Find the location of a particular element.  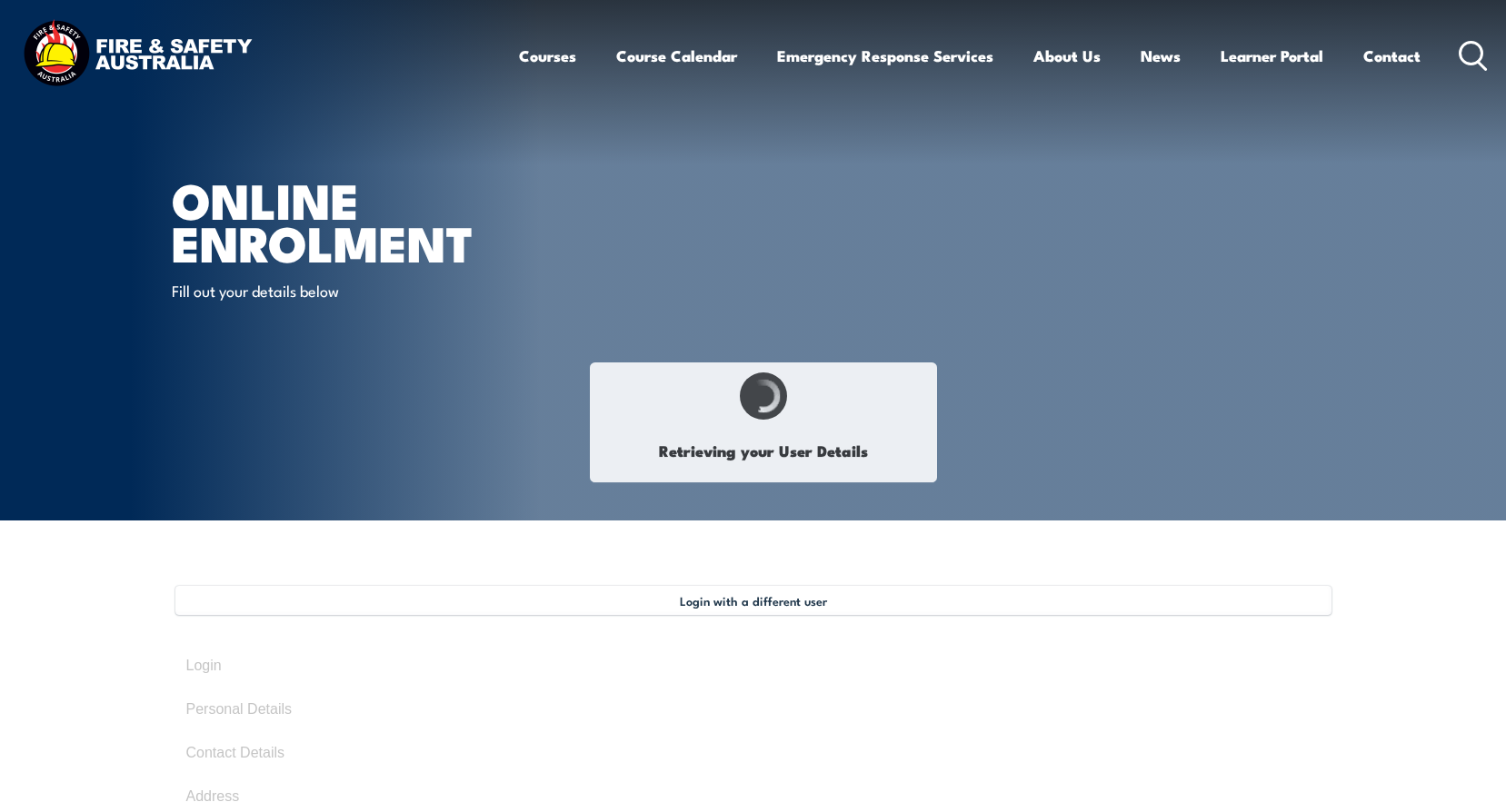

a: News is located at coordinates (1160, 56).